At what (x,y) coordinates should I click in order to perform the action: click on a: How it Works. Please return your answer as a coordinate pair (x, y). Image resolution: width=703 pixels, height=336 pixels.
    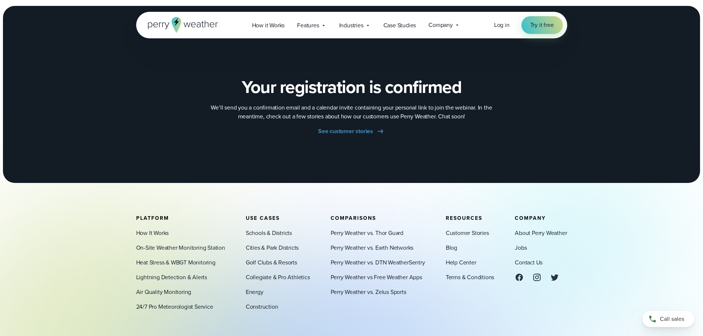
    Looking at the image, I should click on (268, 25).